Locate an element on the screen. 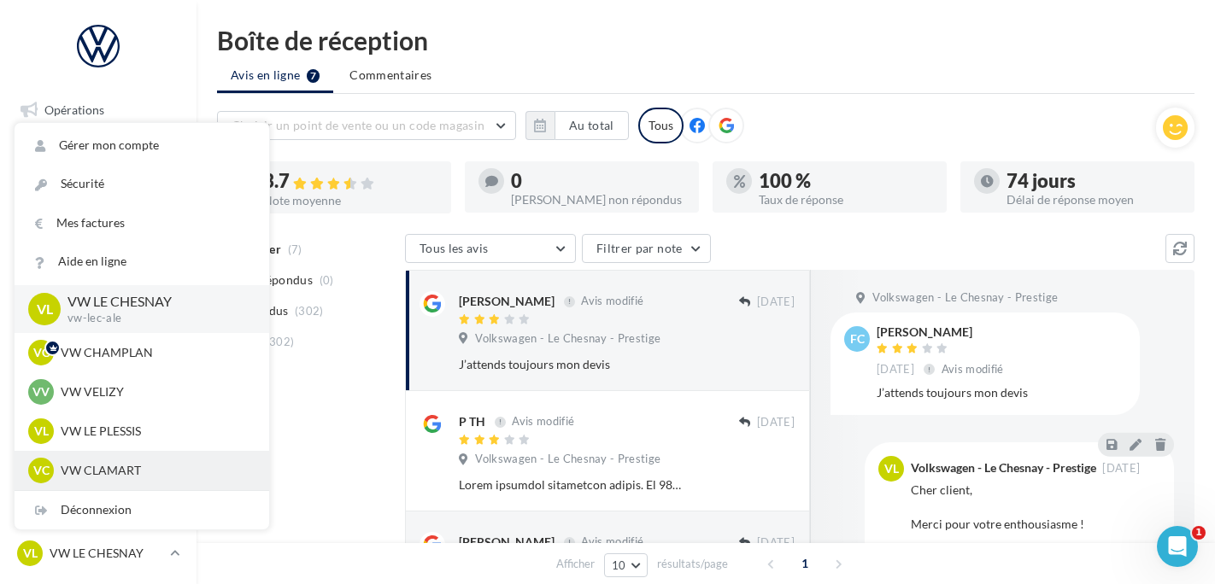  p: vw-lec-ale is located at coordinates (155, 319).